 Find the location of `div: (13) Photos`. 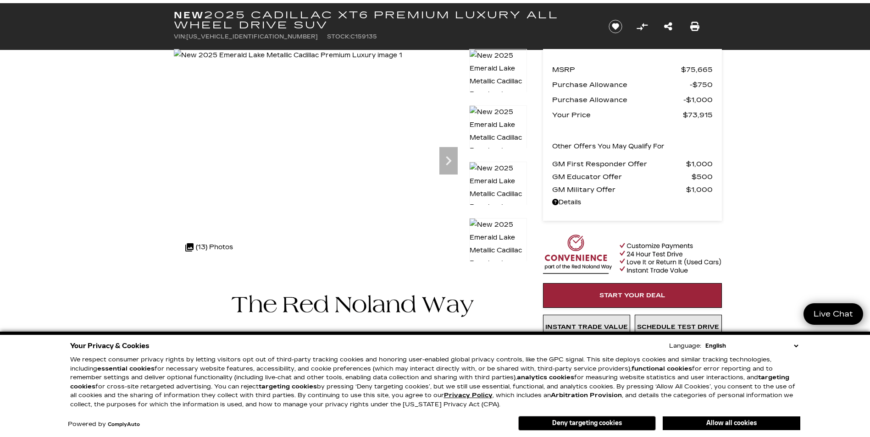

div: (13) Photos is located at coordinates (209, 248).